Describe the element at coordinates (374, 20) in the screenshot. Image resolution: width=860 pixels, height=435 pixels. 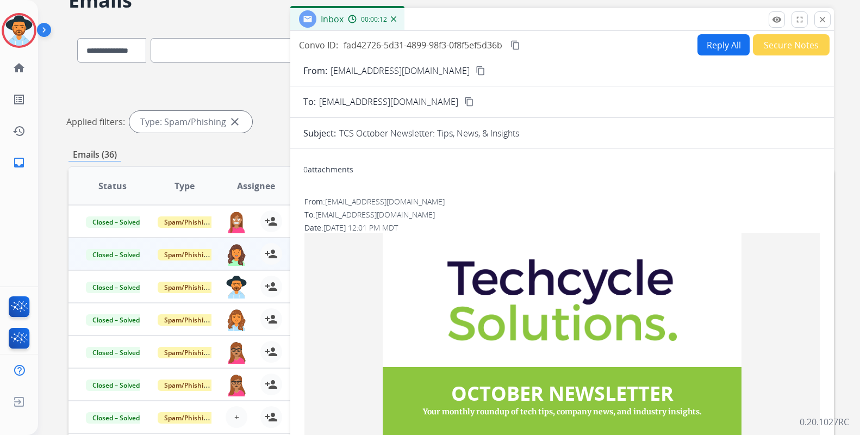
I see `span: 00:00:12` at that location.